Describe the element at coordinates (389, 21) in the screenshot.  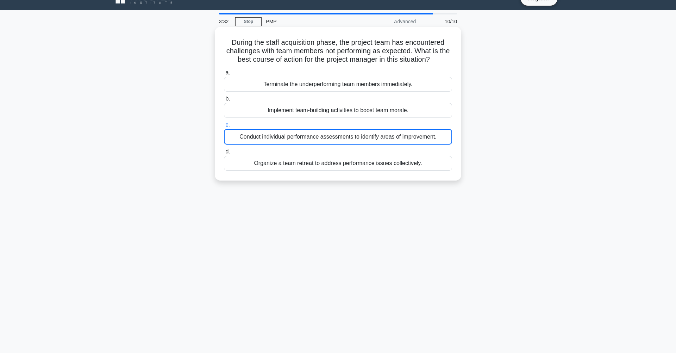
I see `div: Advanced` at that location.